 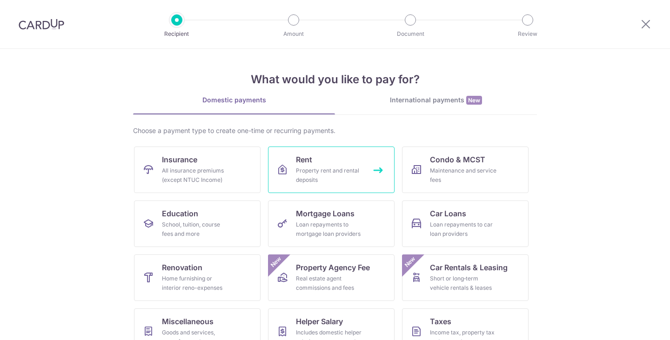 I want to click on a: InsuranceAll insurance premiums (except NTUC Income), so click(x=197, y=170).